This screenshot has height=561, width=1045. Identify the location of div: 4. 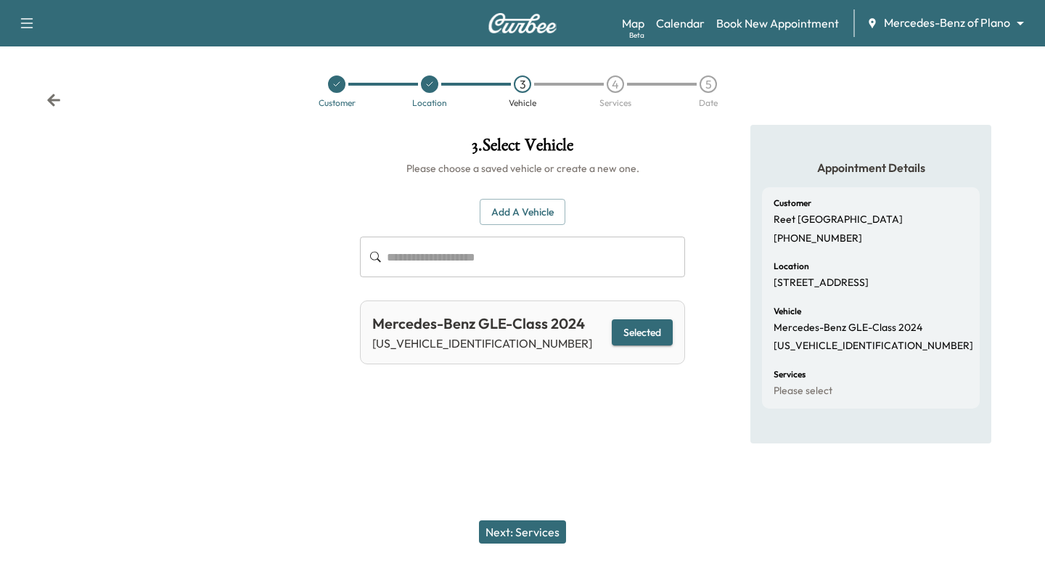
(616, 84).